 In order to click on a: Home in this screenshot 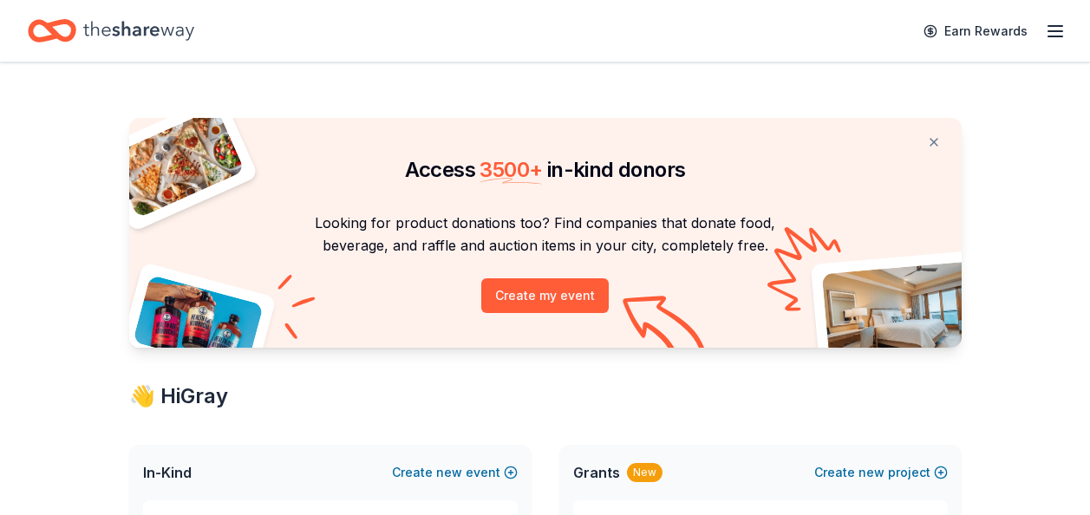, I will do `click(111, 30)`.